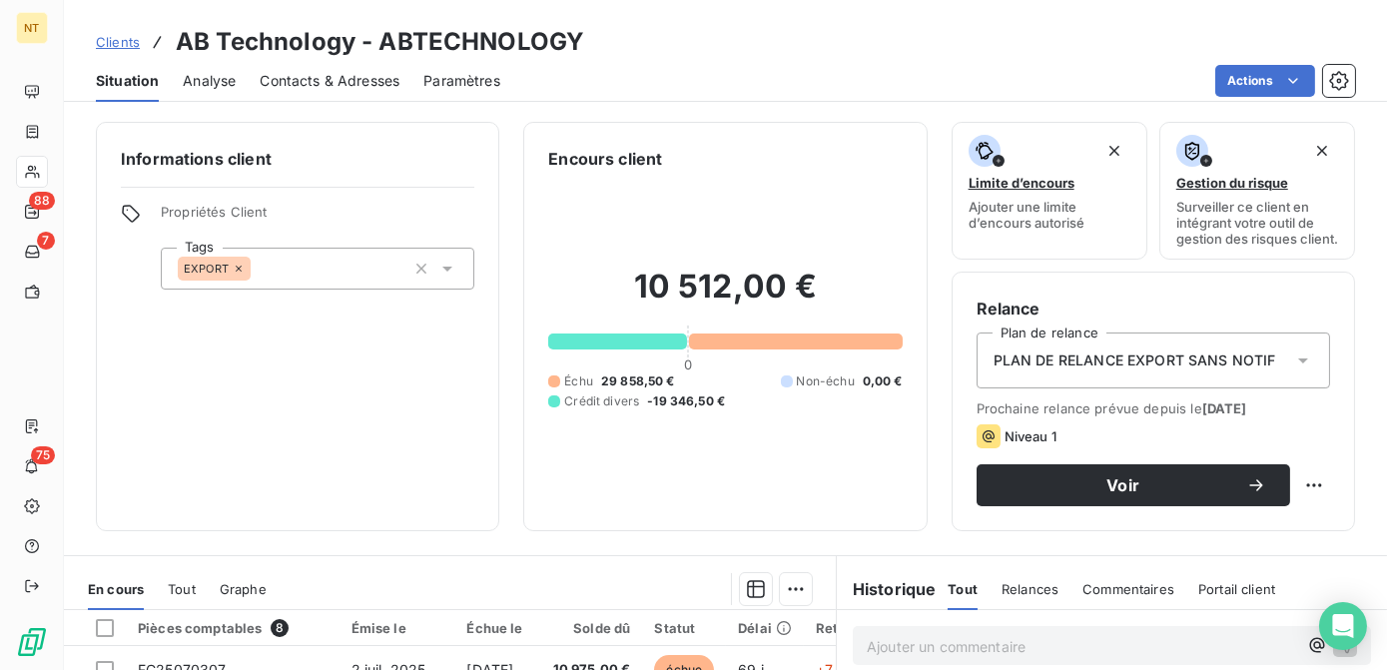  What do you see at coordinates (887, 589) in the screenshot?
I see `h6: Historique` at bounding box center [887, 589].